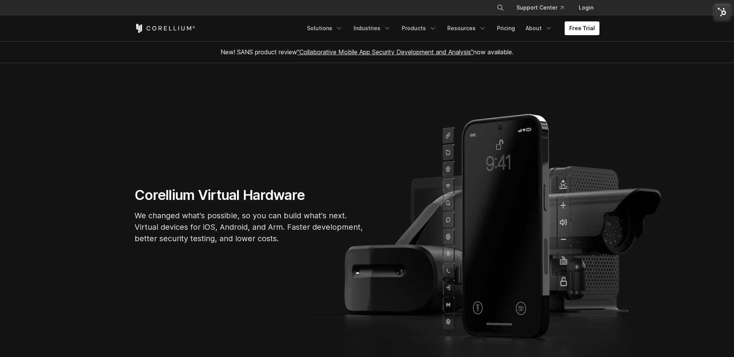  I want to click on a: Resources, so click(467, 28).